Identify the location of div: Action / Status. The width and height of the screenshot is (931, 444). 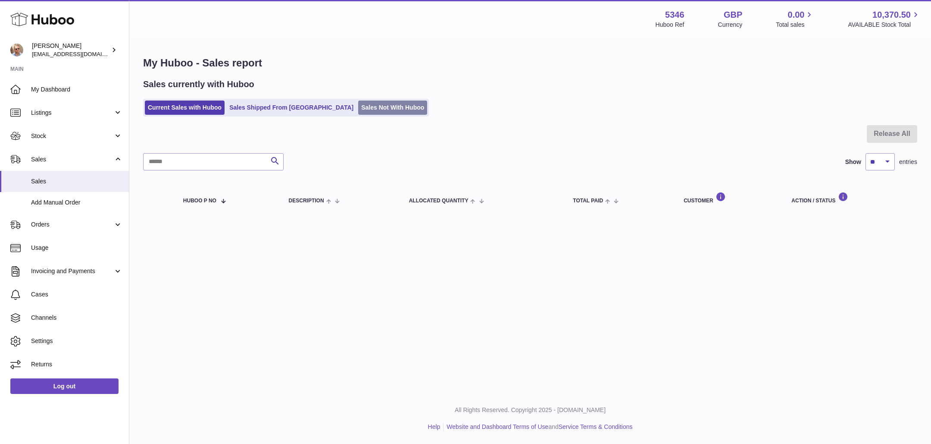
(850, 197).